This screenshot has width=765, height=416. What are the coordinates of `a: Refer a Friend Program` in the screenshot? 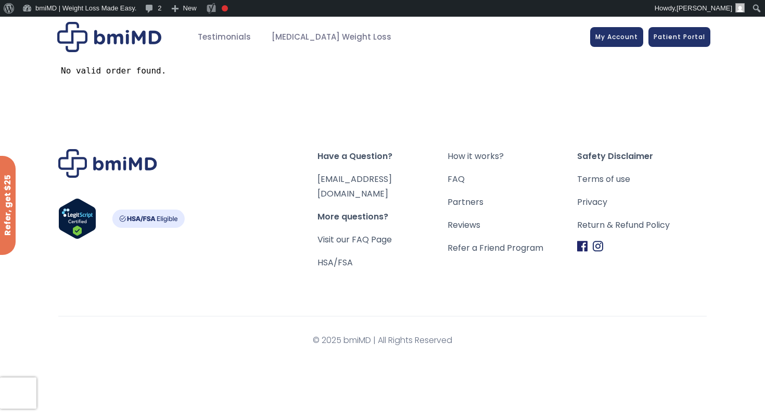 It's located at (512, 248).